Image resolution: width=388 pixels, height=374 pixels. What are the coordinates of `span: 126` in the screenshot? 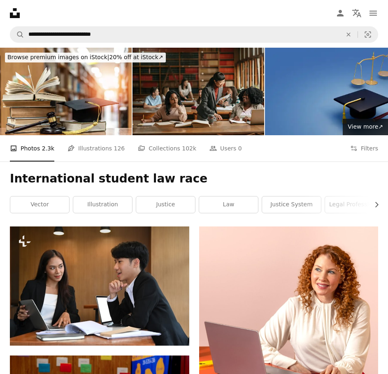 It's located at (119, 148).